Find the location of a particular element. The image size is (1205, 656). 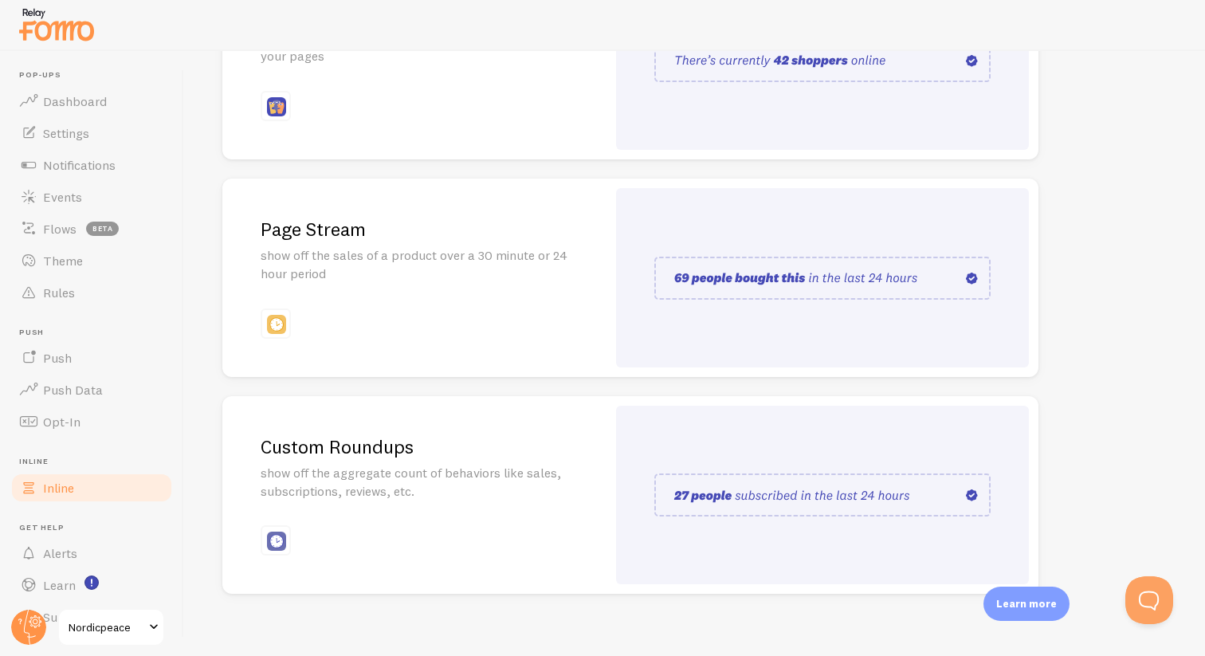

span: Opt-In is located at coordinates (61, 422).